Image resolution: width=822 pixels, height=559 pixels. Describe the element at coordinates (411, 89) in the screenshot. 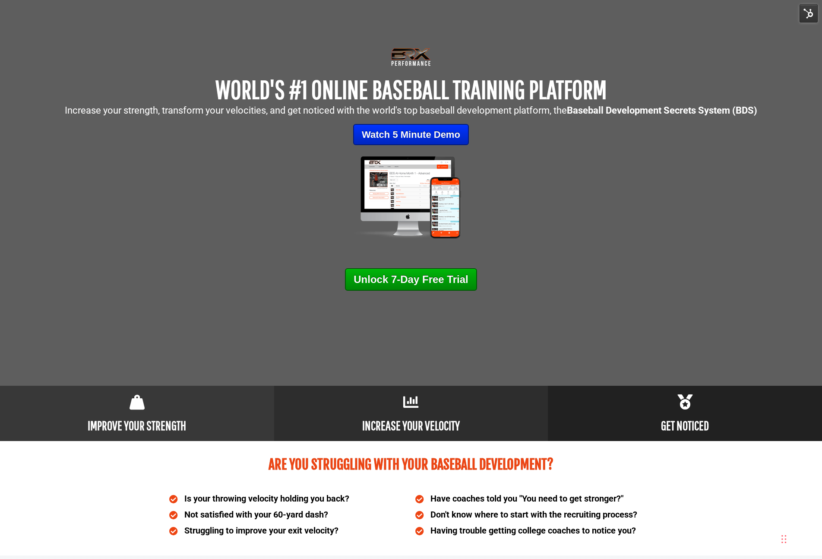

I see `span: WORLD'S #1 ONLINE BASEBALL TRAINING PLATFORM` at that location.